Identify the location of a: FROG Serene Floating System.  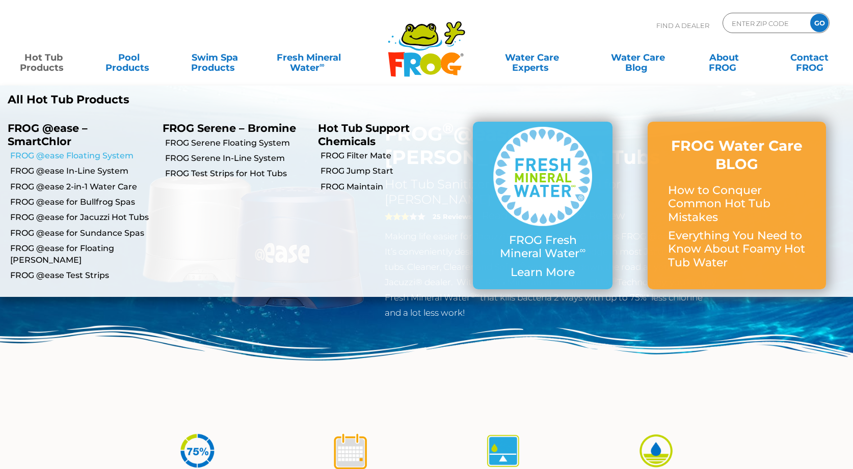
(237, 143).